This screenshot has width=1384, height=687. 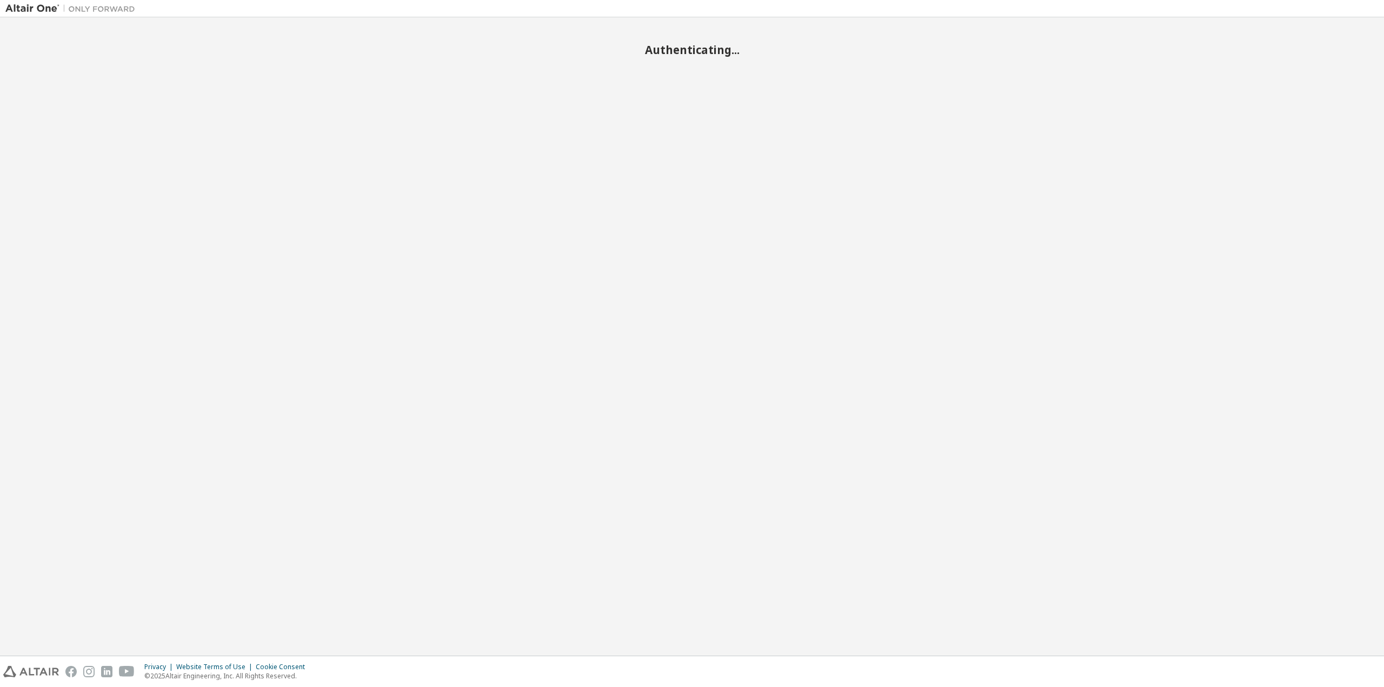 What do you see at coordinates (126, 671) in the screenshot?
I see `img: youtube.svg` at bounding box center [126, 671].